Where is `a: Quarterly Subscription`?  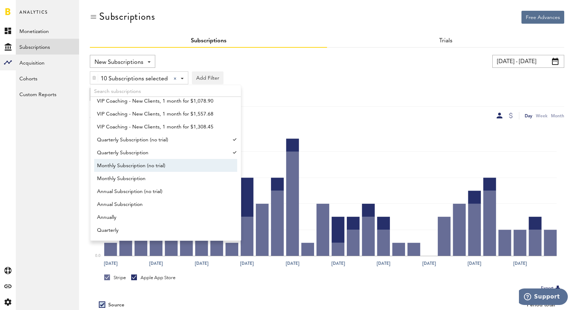
a: Quarterly Subscription is located at coordinates (162, 153).